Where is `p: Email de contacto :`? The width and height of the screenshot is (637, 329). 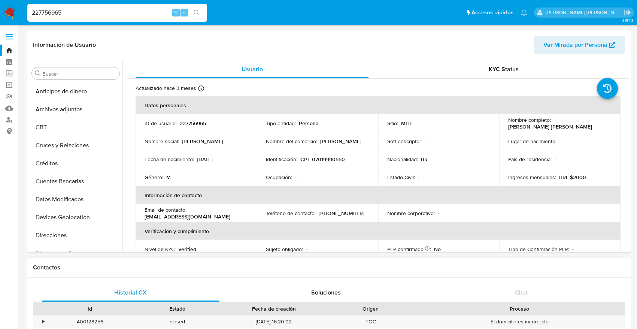
p: Email de contacto : is located at coordinates (166, 210).